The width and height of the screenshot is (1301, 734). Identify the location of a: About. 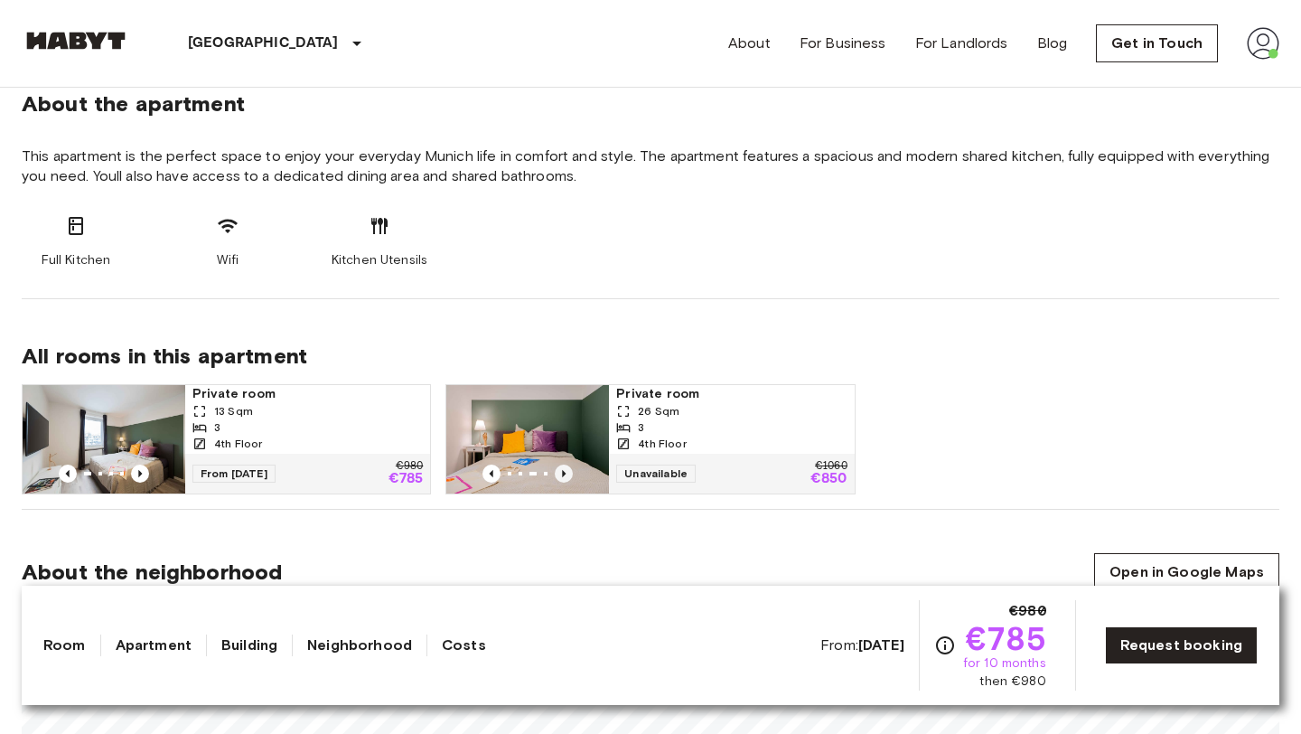
(749, 43).